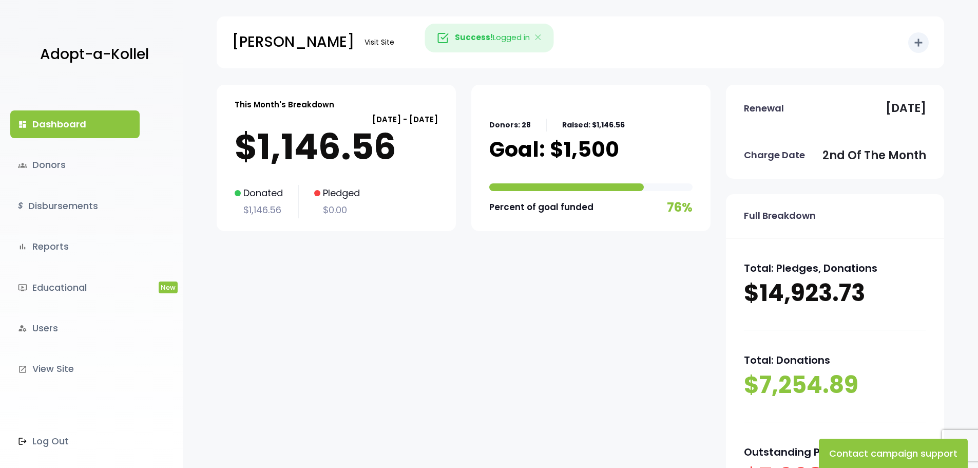 The width and height of the screenshot is (978, 468). What do you see at coordinates (284, 104) in the screenshot?
I see `p: This Month's Breakdown` at bounding box center [284, 104].